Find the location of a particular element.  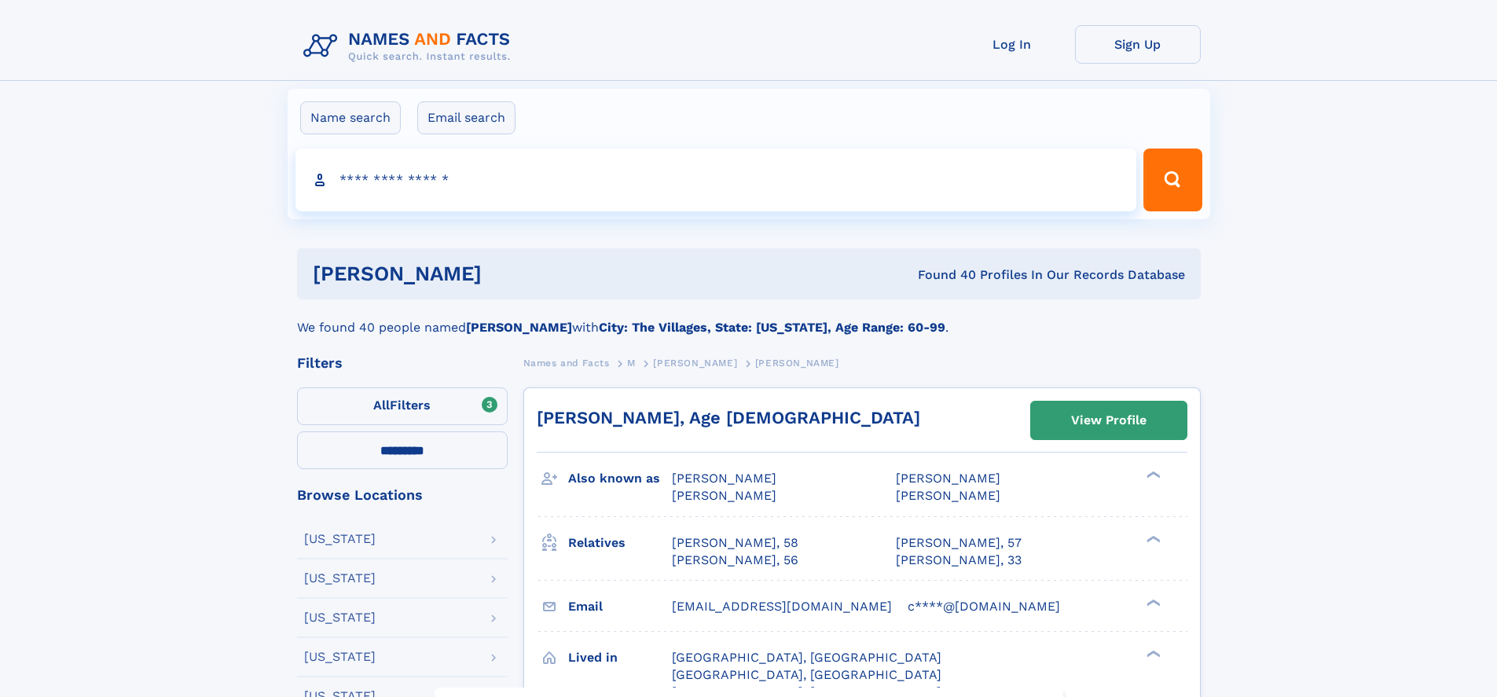

div: Found 40 Profiles In Our Records Database is located at coordinates (942, 275).